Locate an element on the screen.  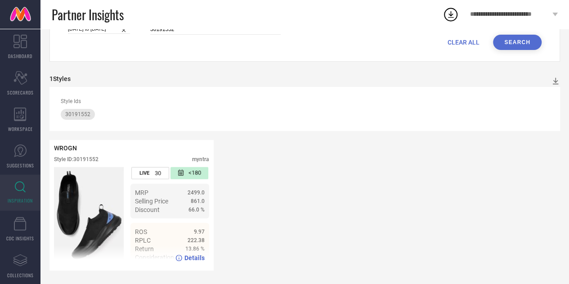
span: 222.38 is located at coordinates (196, 240).